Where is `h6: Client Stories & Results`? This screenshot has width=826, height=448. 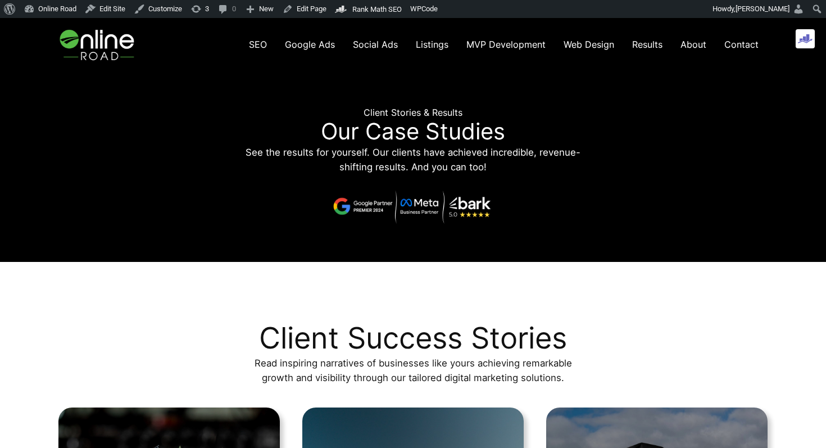
h6: Client Stories & Results is located at coordinates (413, 112).